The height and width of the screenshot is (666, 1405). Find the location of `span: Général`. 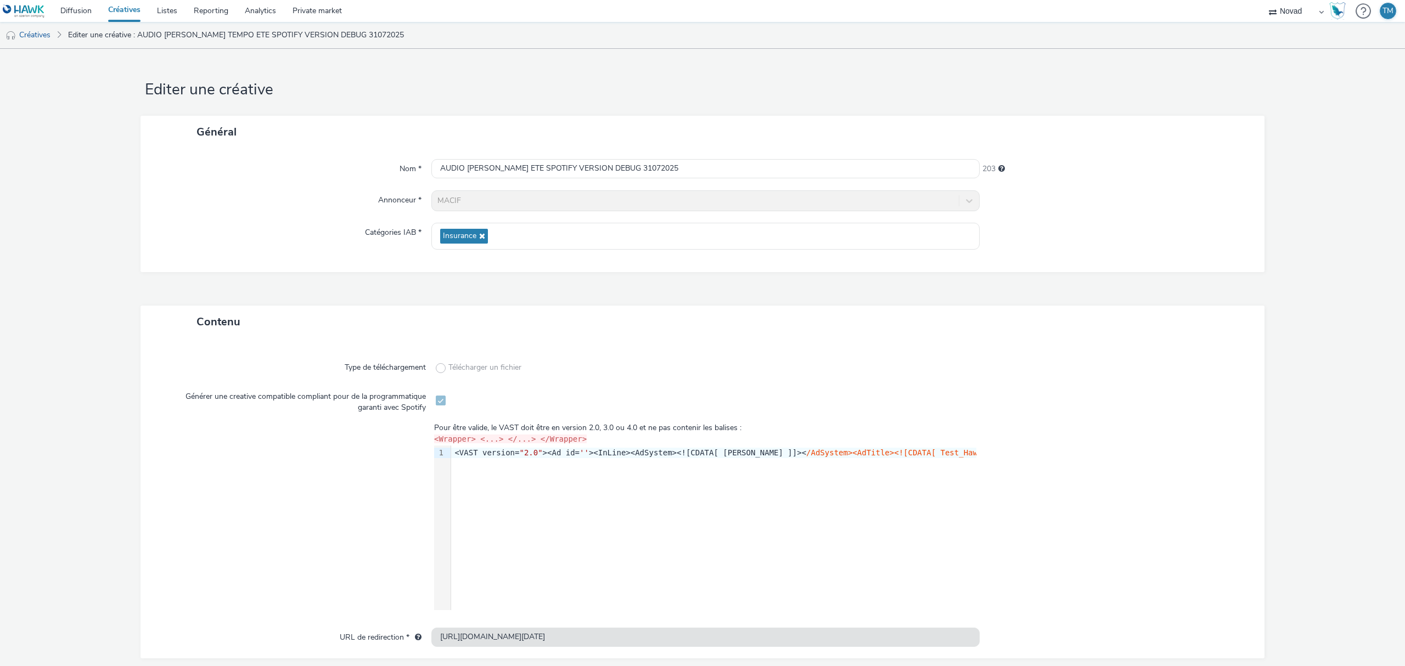

span: Général is located at coordinates (216, 132).